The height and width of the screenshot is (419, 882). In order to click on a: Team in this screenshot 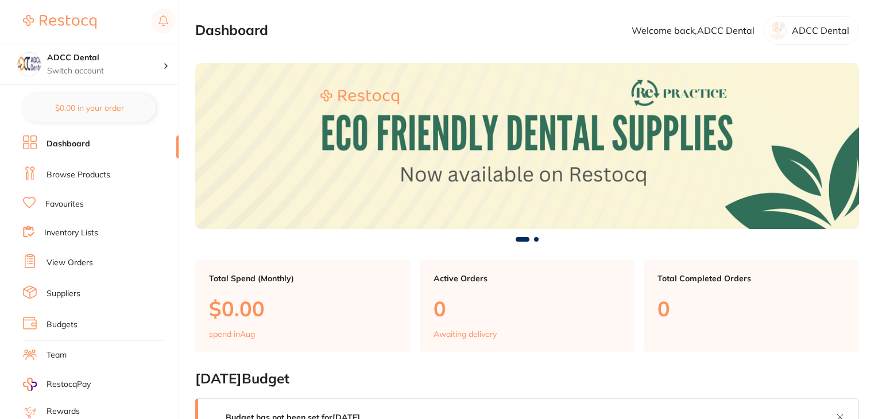, I will do `click(56, 355)`.